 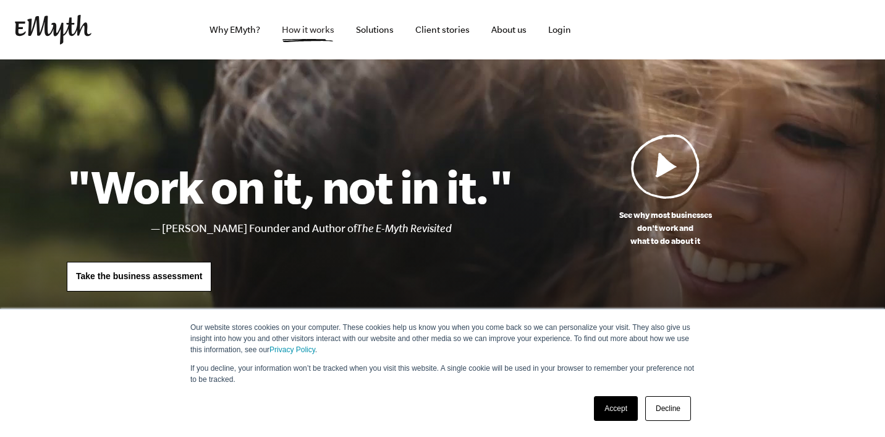 I want to click on a: Accept, so click(x=616, y=408).